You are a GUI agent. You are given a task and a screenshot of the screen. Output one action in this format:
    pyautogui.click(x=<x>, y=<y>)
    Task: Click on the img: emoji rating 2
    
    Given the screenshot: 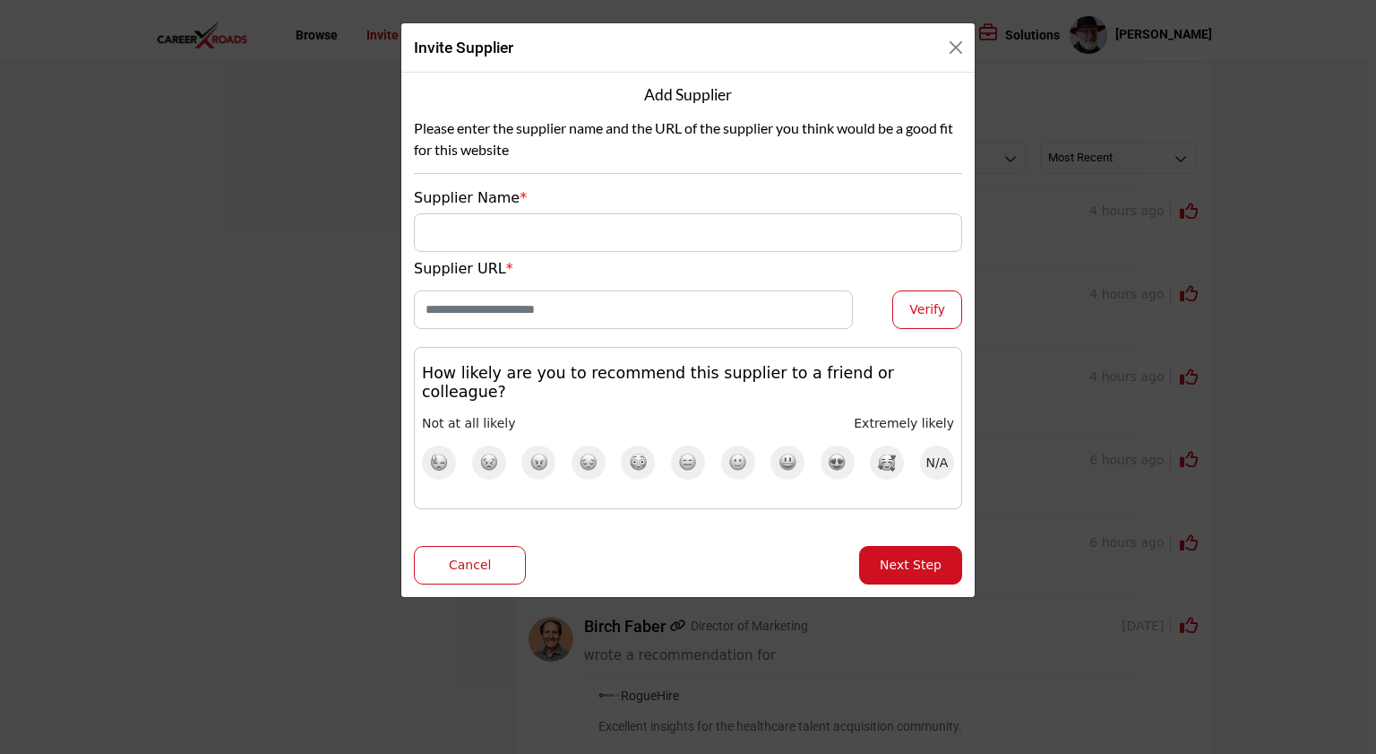 What is the action you would take?
    pyautogui.click(x=488, y=461)
    